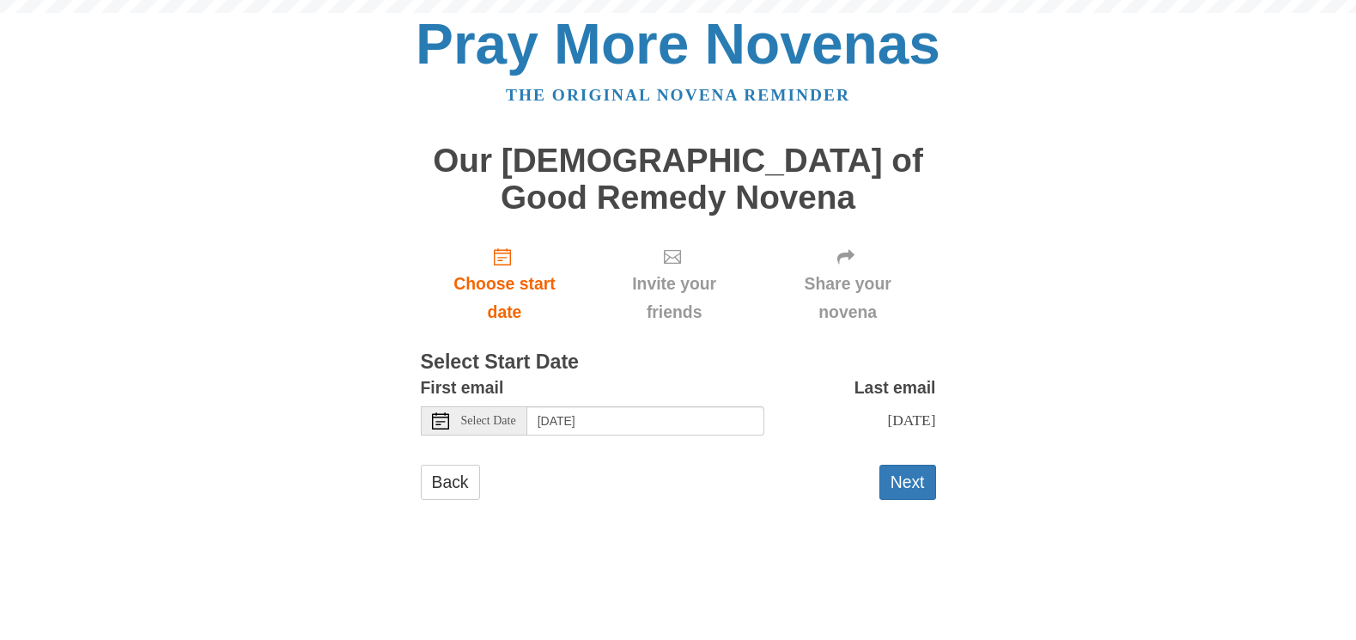  Describe the element at coordinates (678, 94) in the screenshot. I see `a: The original novena reminder` at that location.